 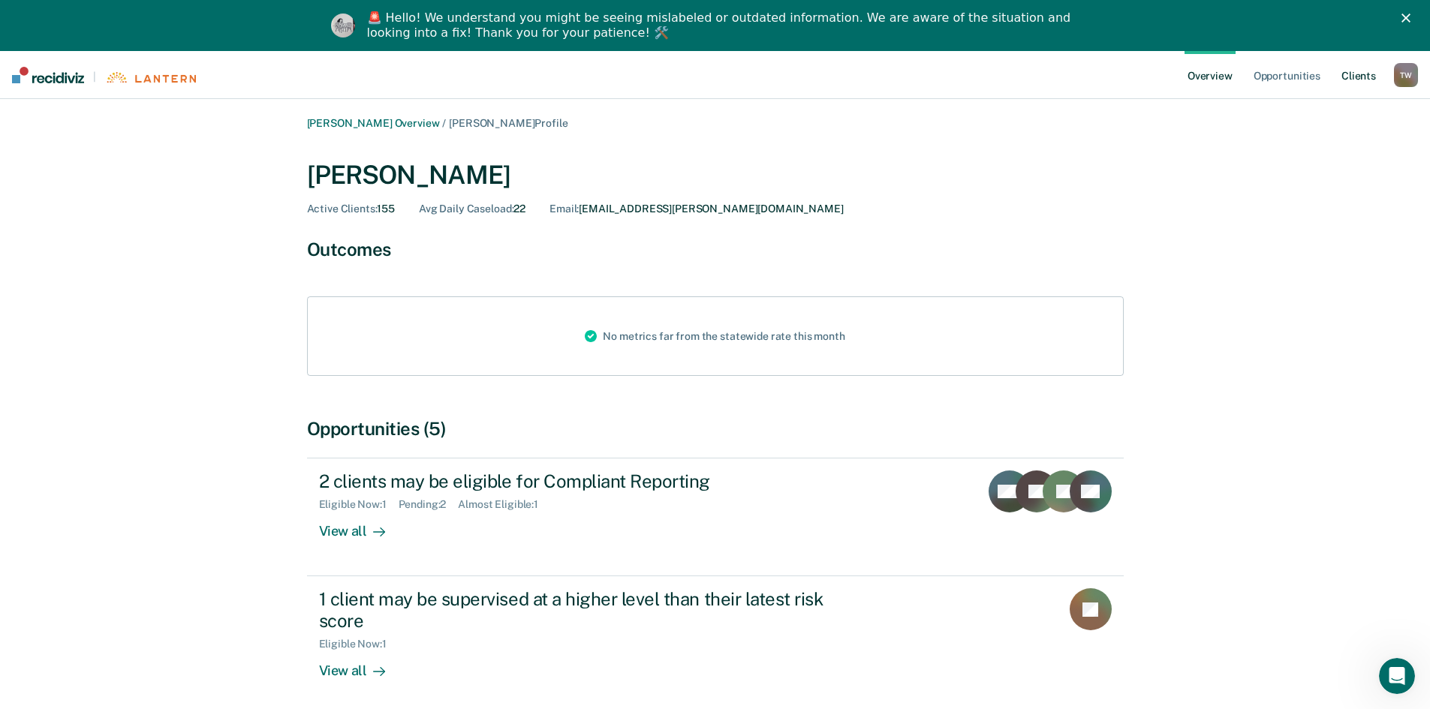 I want to click on a: Opportunities, so click(x=1286, y=75).